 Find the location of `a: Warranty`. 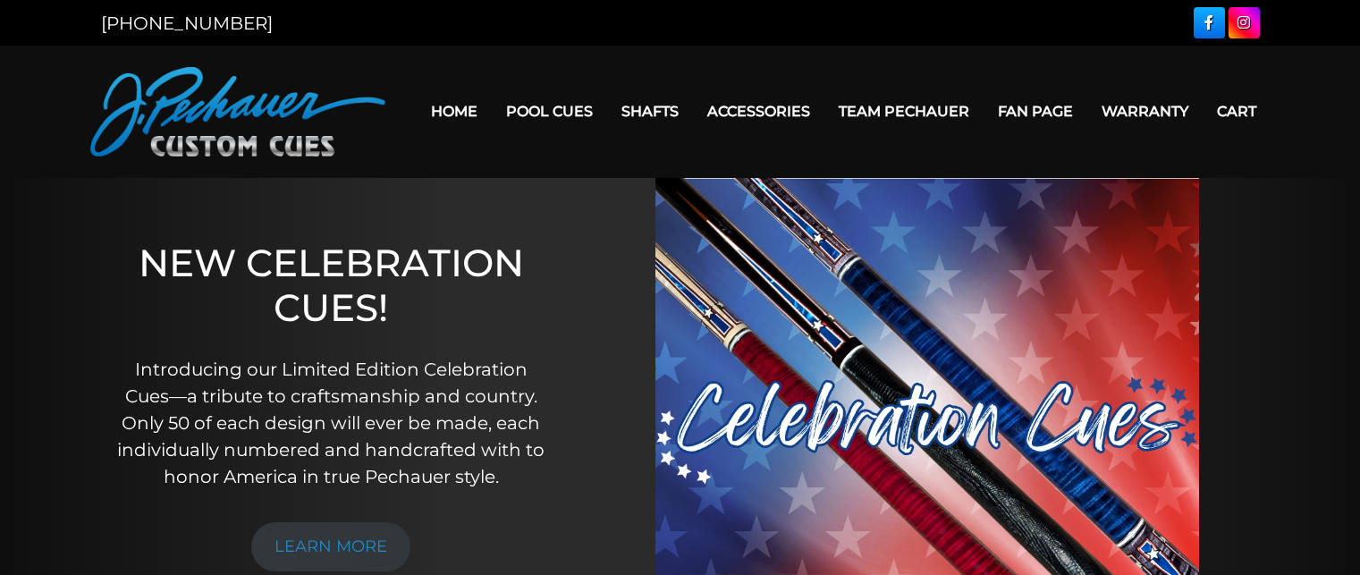

a: Warranty is located at coordinates (1144, 111).